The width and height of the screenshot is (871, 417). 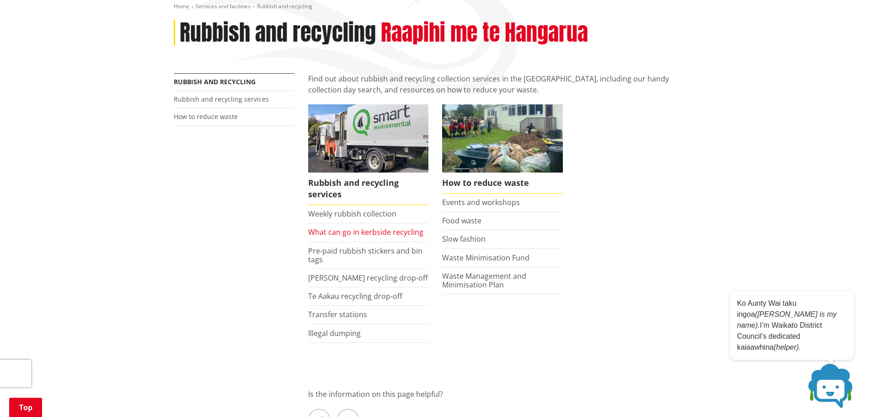 I want to click on a: Waste Minimisation Fund, so click(x=486, y=257).